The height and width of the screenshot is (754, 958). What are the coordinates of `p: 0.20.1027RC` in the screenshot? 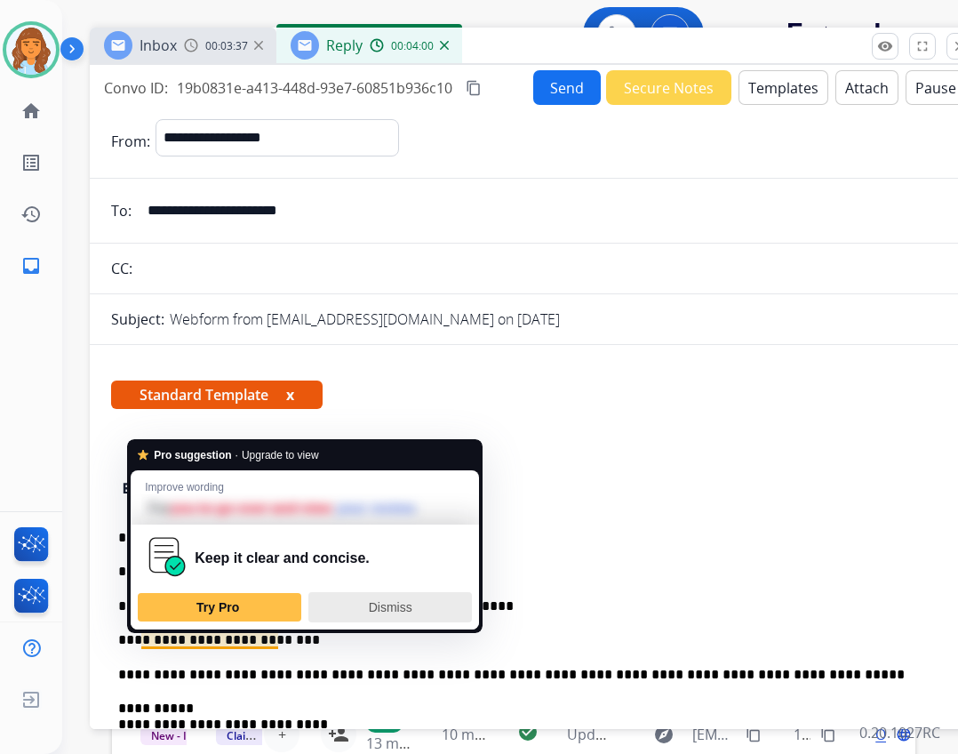 It's located at (900, 732).